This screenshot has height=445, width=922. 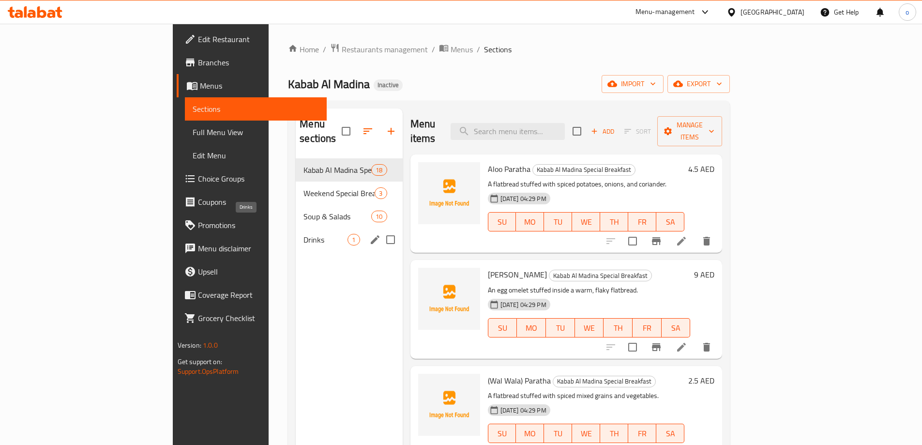 I want to click on span: Choice Groups, so click(x=258, y=179).